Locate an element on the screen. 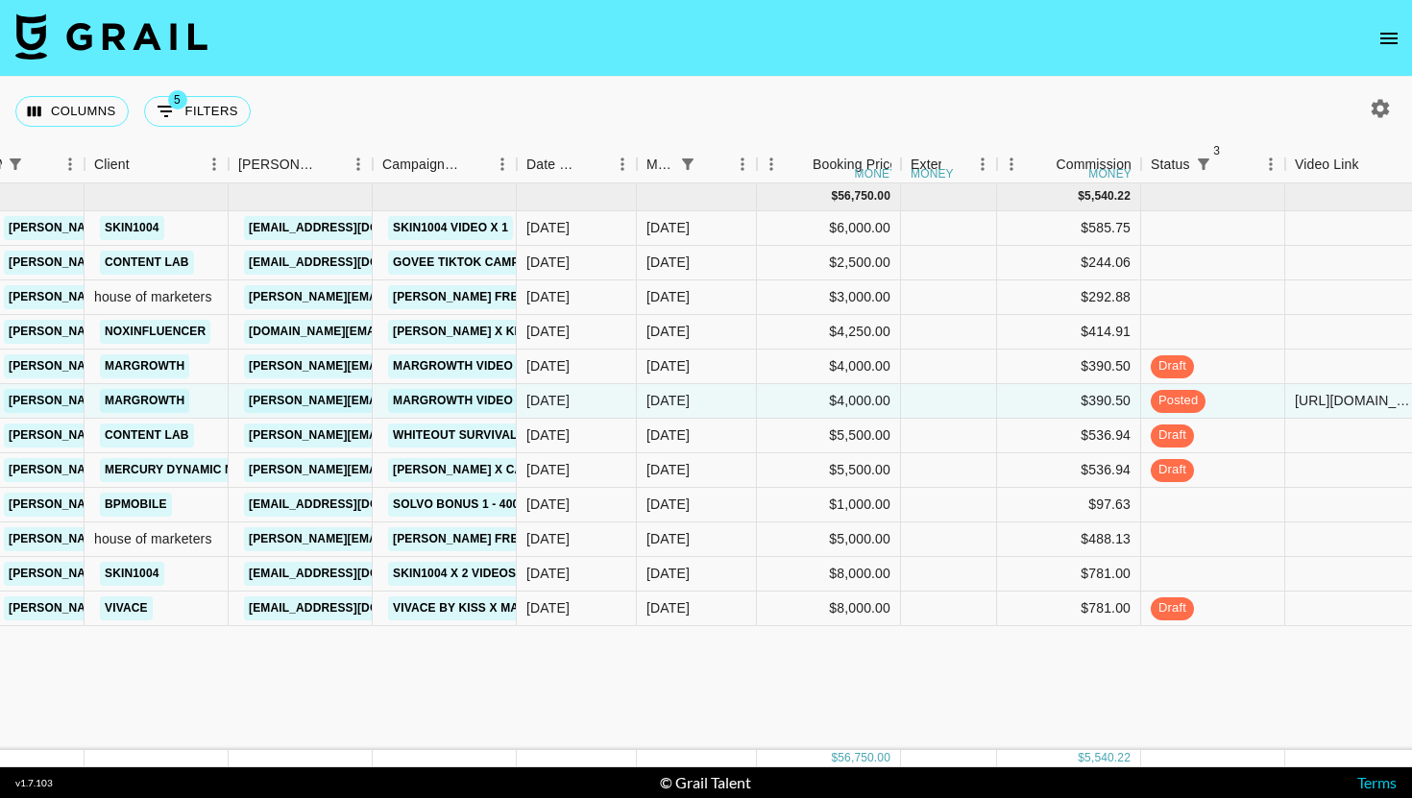 The height and width of the screenshot is (798, 1412). div: $5,000.00 is located at coordinates (829, 540).